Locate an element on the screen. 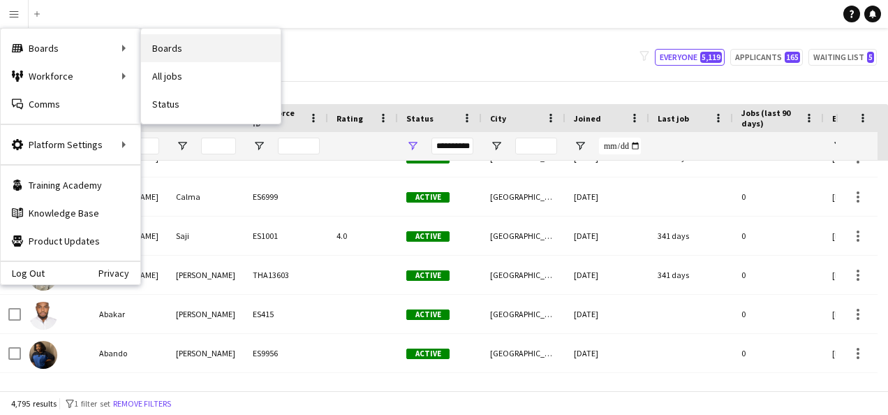 The image size is (888, 415). input: Last Name Filter Input is located at coordinates (219, 146).